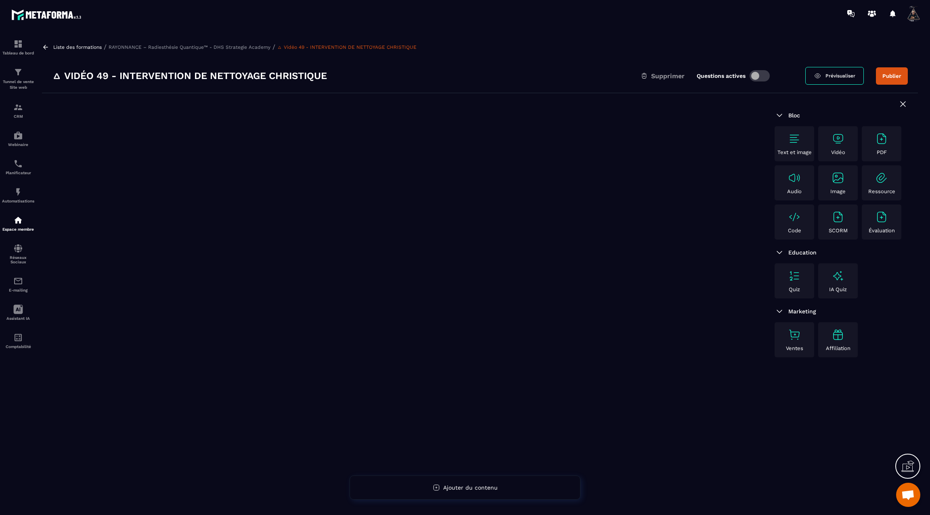  What do you see at coordinates (908, 495) in the screenshot?
I see `div: Ouvrir le chat` at bounding box center [908, 495].